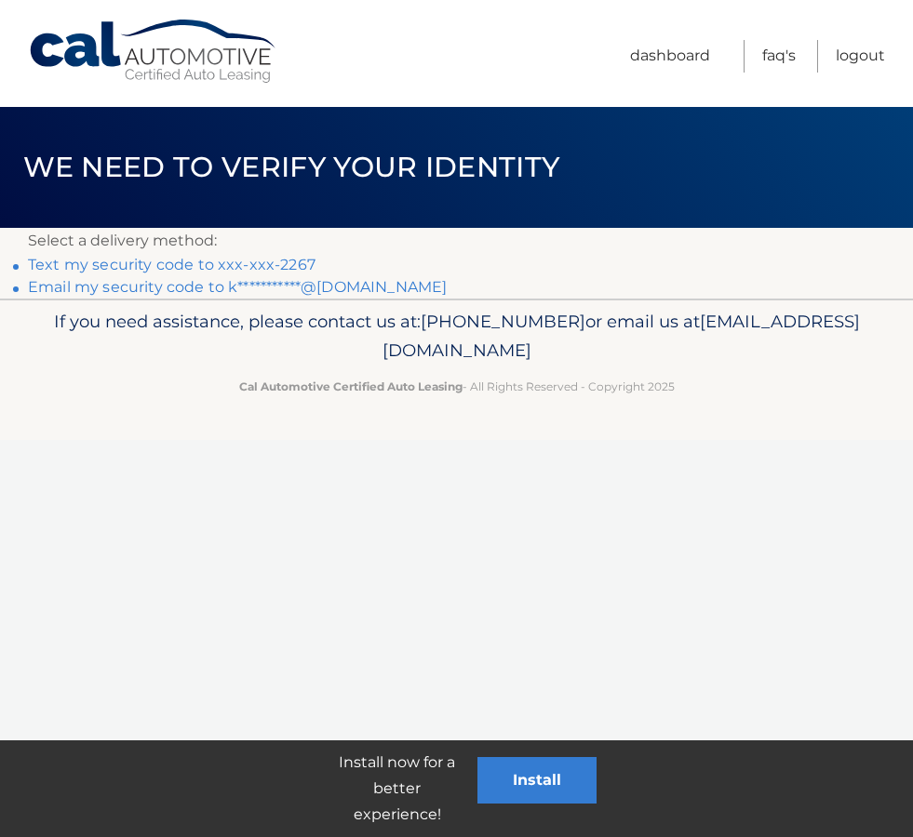  I want to click on strong: Cal Automotive Certified Auto Leasing, so click(351, 386).